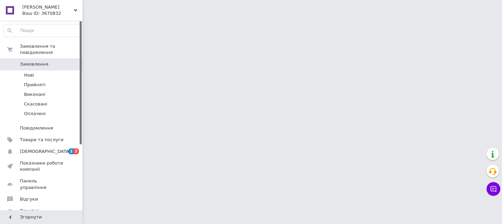  What do you see at coordinates (36, 128) in the screenshot?
I see `span: Повідомлення` at bounding box center [36, 128].